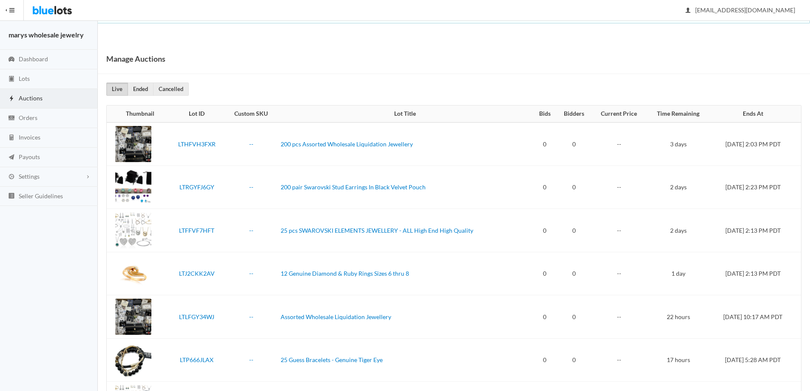  Describe the element at coordinates (197, 187) in the screenshot. I see `a: LTRGYFJ6GY` at that location.